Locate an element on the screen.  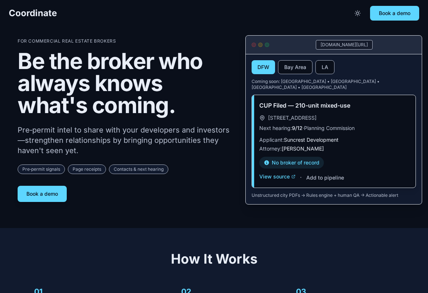
span: 9/12 is located at coordinates (297, 128).